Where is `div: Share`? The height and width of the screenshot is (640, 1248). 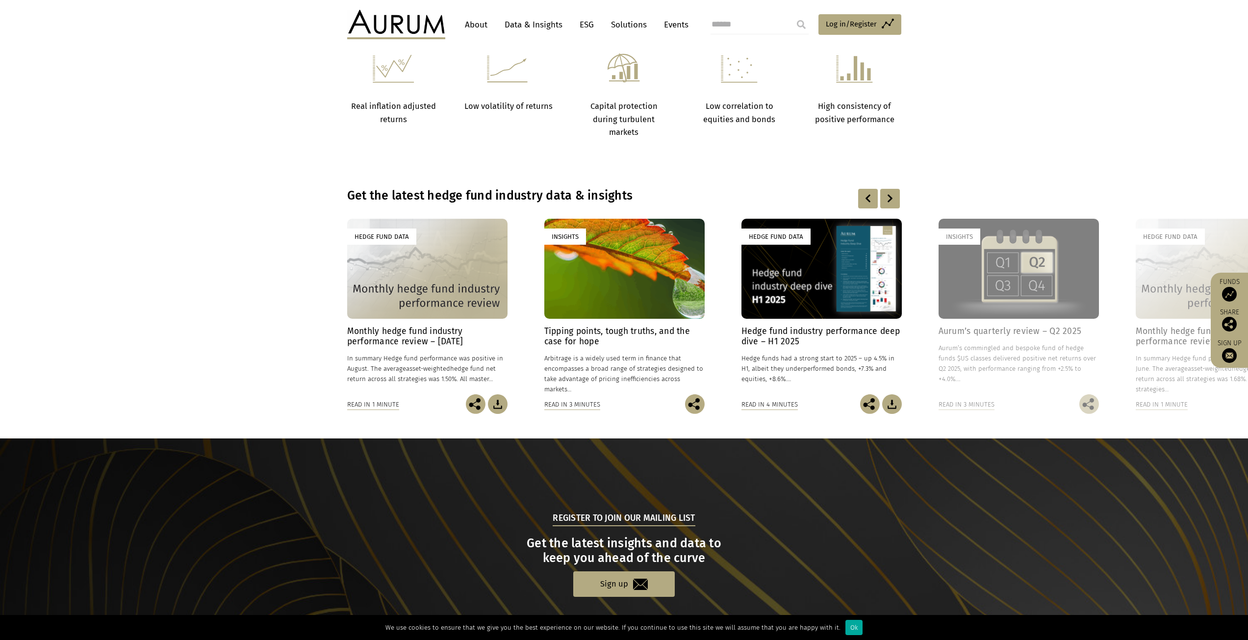 div: Share is located at coordinates (1229, 320).